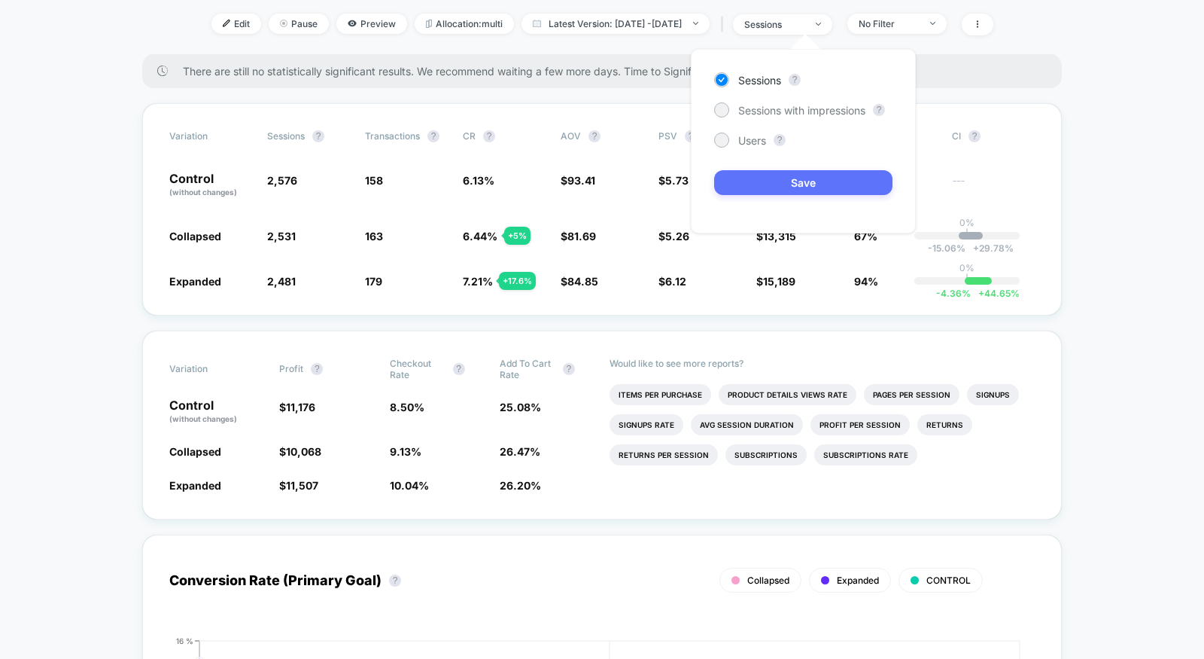 The width and height of the screenshot is (1204, 659). I want to click on span: 5.73, so click(677, 180).